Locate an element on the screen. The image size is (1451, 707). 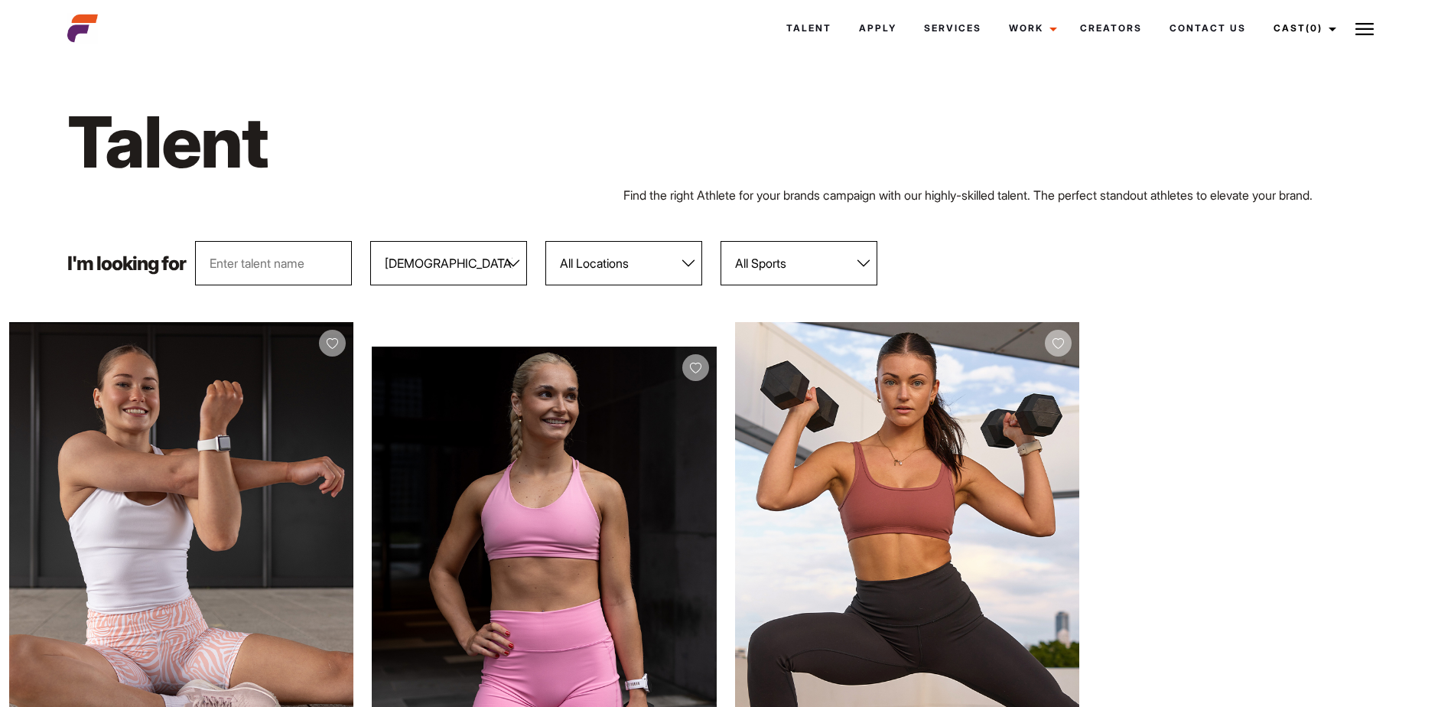
p: I'm looking for is located at coordinates (126, 263).